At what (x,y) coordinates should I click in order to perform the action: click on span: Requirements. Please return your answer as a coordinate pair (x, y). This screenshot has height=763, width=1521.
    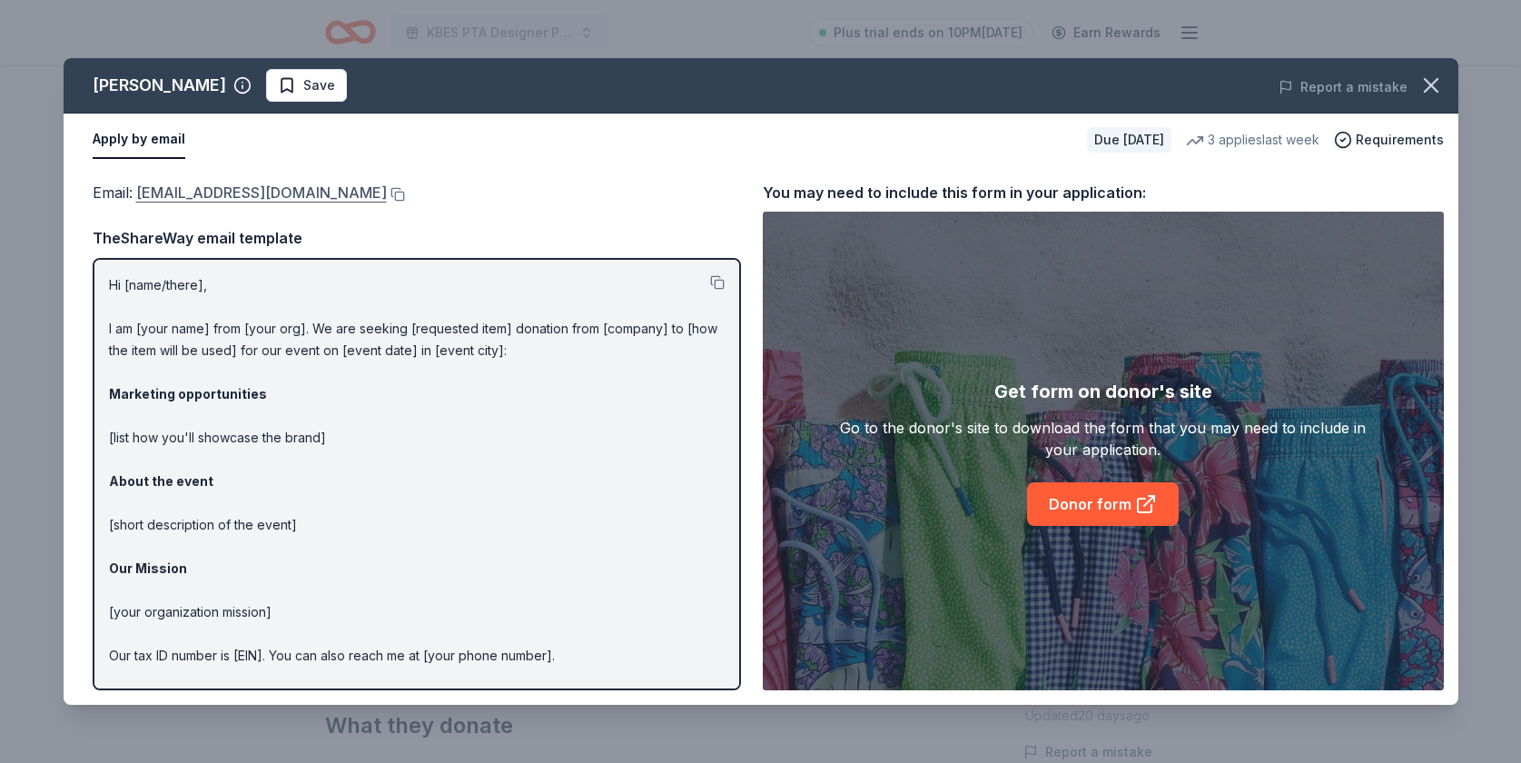
    Looking at the image, I should click on (1399, 140).